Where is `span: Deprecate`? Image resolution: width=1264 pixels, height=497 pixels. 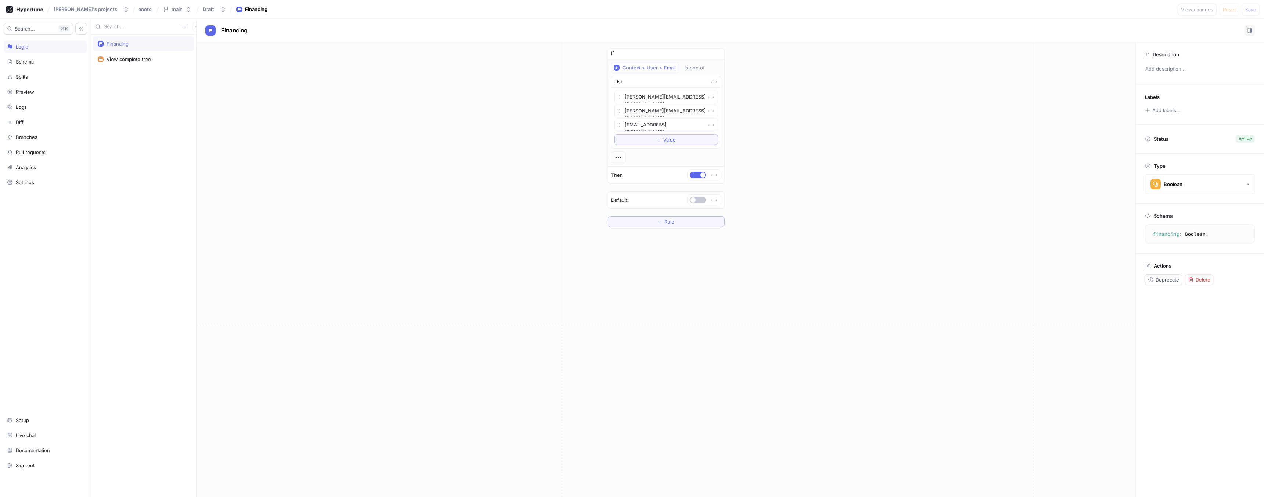 span: Deprecate is located at coordinates (1167, 280).